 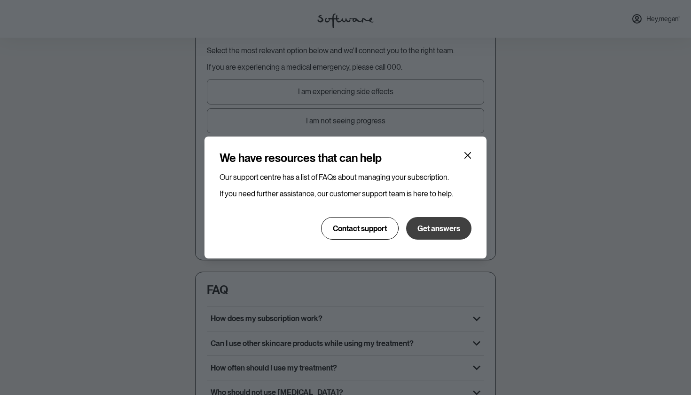 I want to click on button: Close, so click(x=468, y=155).